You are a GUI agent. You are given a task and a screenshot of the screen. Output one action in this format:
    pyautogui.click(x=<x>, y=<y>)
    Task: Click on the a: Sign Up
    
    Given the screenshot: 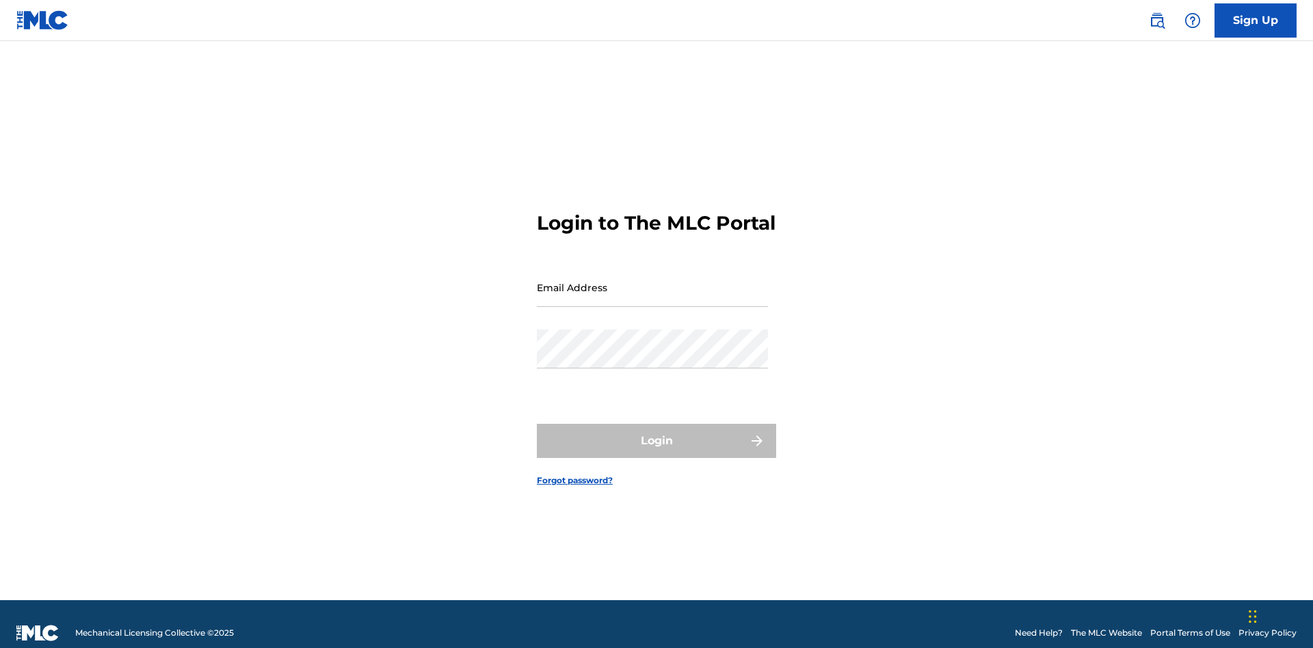 What is the action you would take?
    pyautogui.click(x=1256, y=21)
    